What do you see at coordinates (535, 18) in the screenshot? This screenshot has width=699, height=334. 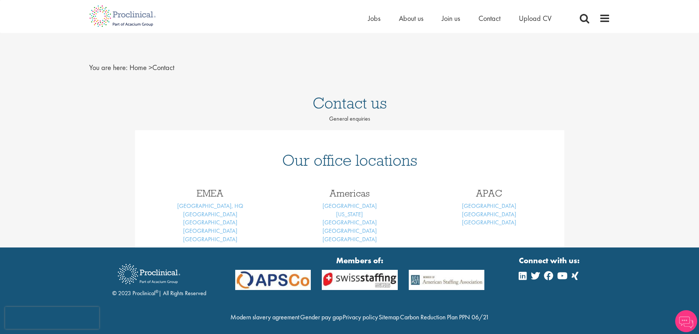 I see `span: Upload CV` at bounding box center [535, 18].